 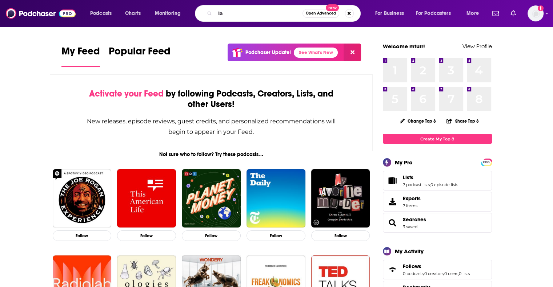 What do you see at coordinates (168, 13) in the screenshot?
I see `span: Monitoring` at bounding box center [168, 13].